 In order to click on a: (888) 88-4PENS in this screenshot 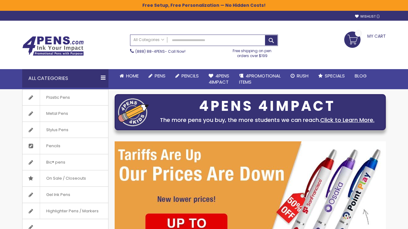, I will do `click(150, 51)`.